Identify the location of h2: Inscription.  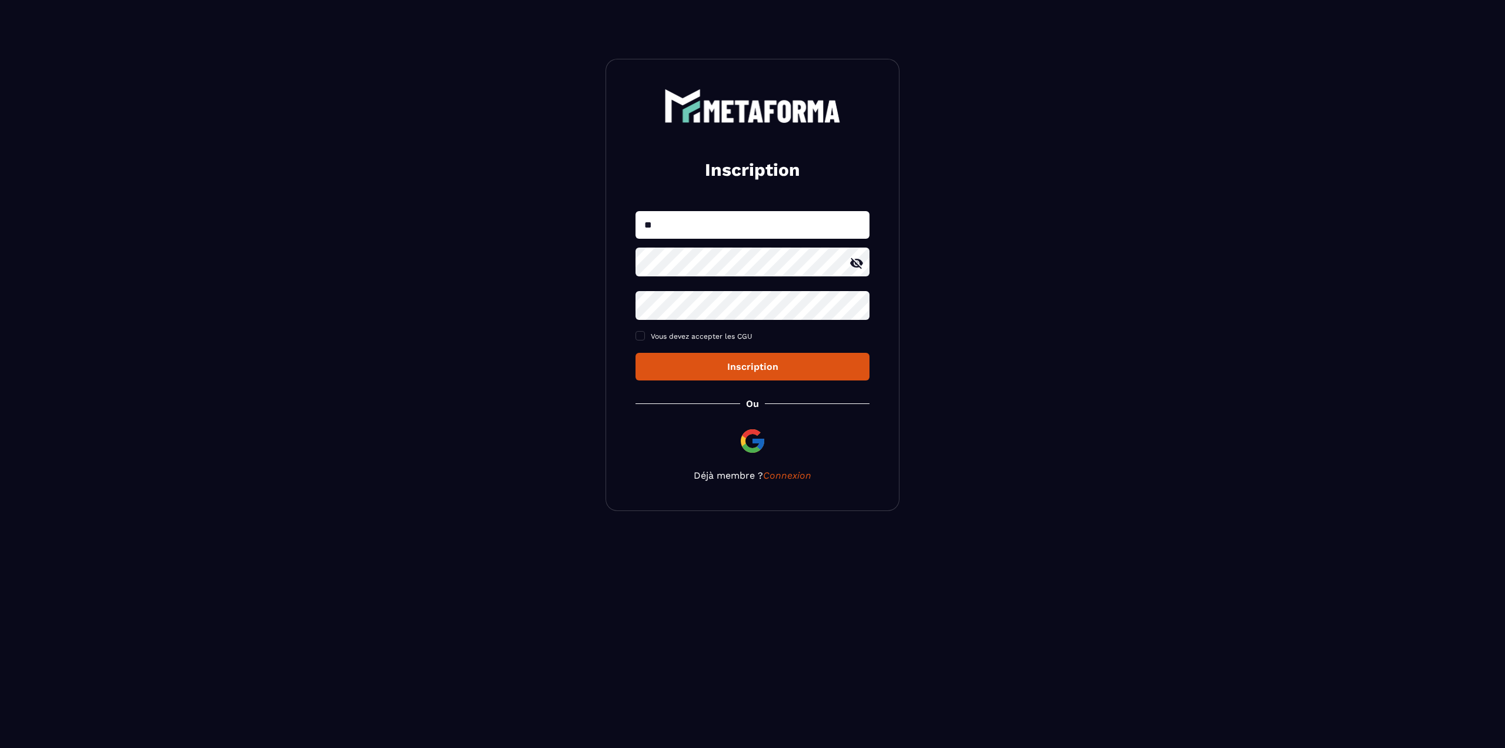
(753, 170).